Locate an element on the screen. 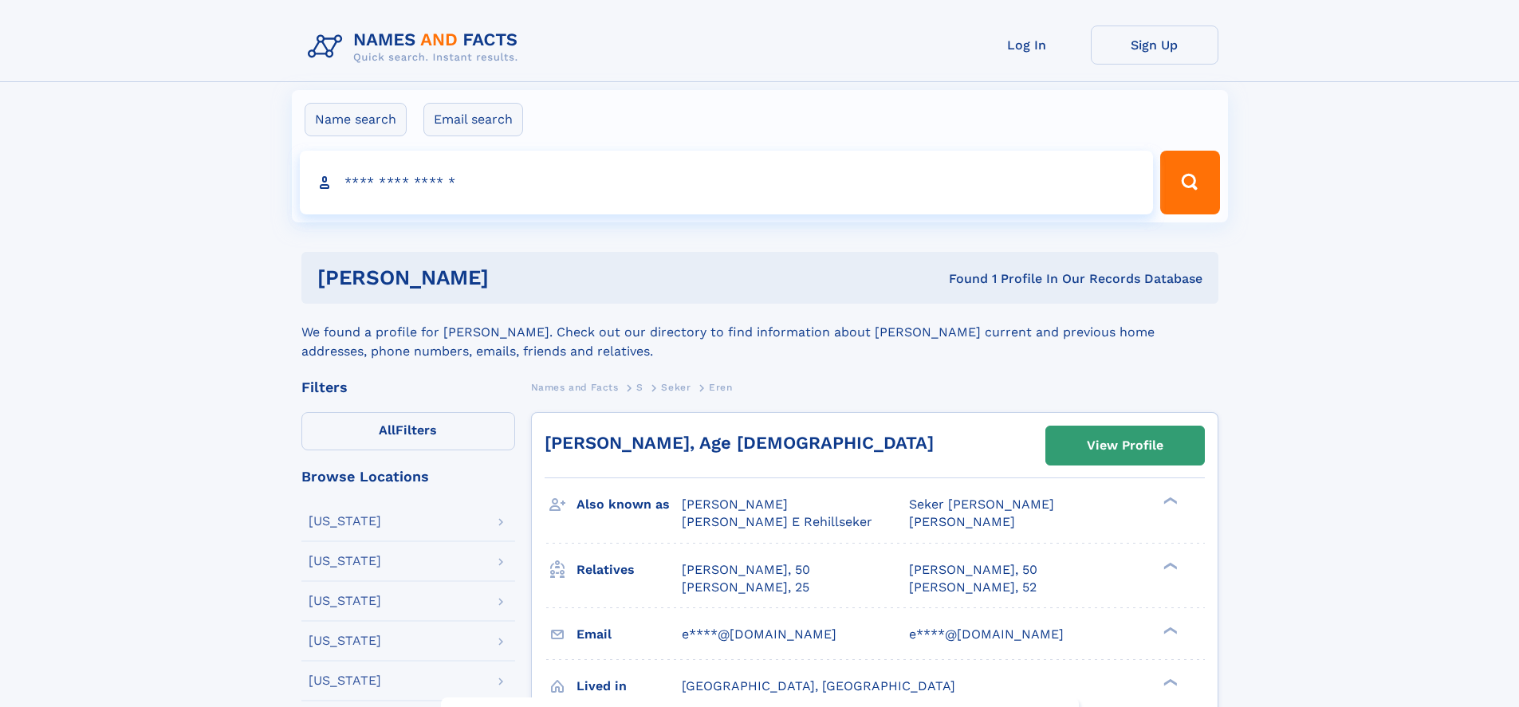 Image resolution: width=1519 pixels, height=707 pixels. input: search input is located at coordinates (727, 183).